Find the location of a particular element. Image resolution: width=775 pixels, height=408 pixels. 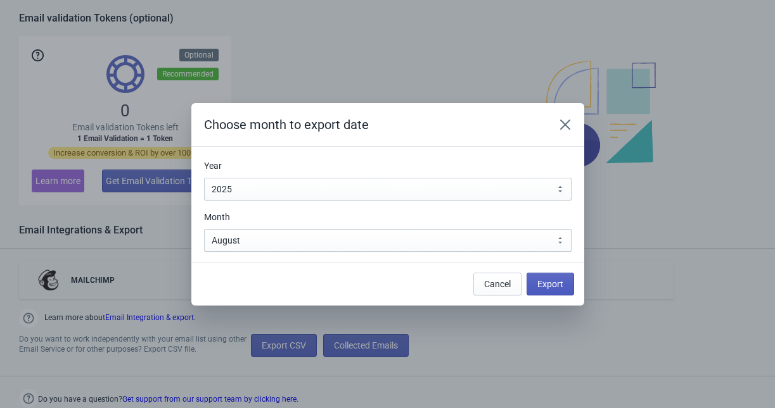

span: Export is located at coordinates (550, 284).